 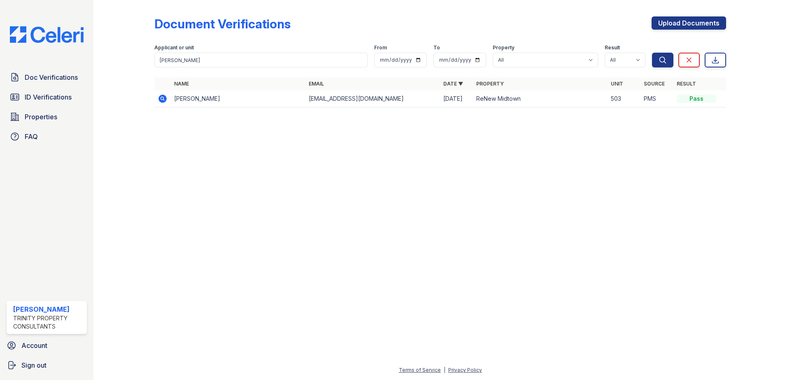 I want to click on a: Date ▼, so click(x=453, y=84).